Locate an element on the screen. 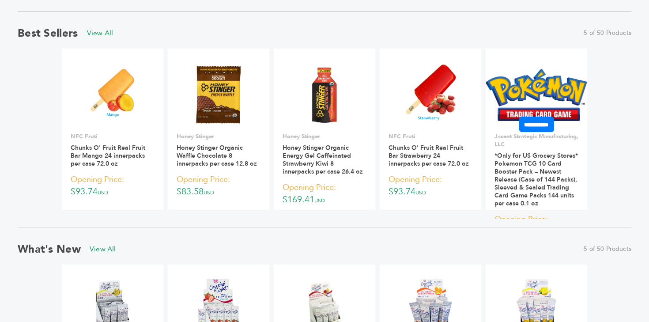 This screenshot has height=322, width=649. p: $569.09 is located at coordinates (537, 226).